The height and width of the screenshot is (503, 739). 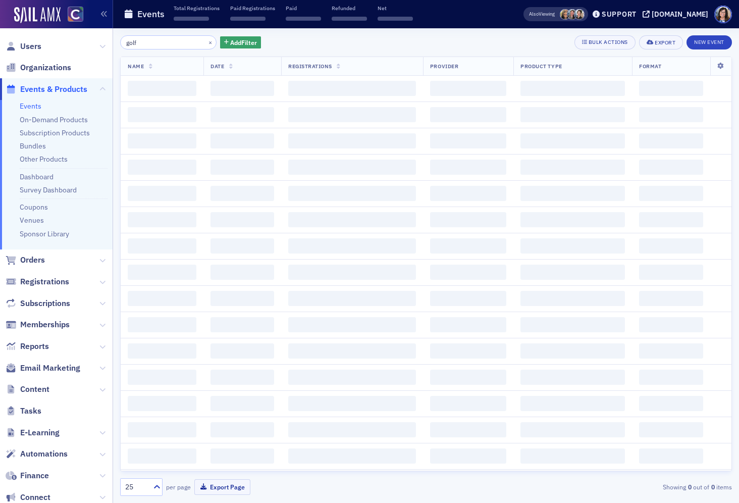 I want to click on button: Bulk Actions, so click(x=605, y=42).